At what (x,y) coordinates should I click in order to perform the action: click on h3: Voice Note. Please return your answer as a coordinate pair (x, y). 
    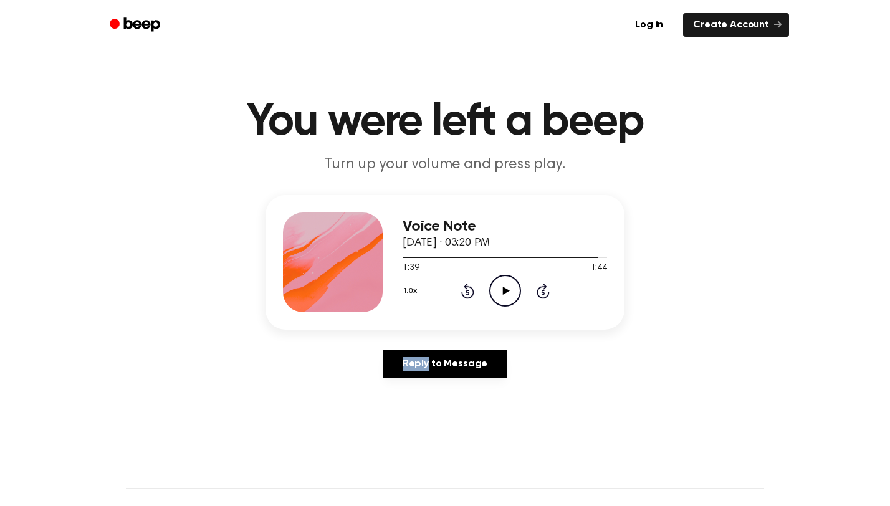
    Looking at the image, I should click on (505, 226).